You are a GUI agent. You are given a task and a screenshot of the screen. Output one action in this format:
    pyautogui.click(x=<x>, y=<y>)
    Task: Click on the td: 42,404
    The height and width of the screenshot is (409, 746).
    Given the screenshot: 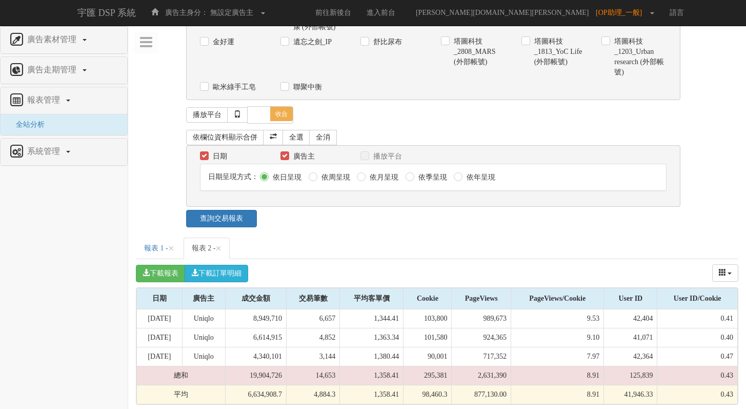 What is the action you would take?
    pyautogui.click(x=631, y=318)
    